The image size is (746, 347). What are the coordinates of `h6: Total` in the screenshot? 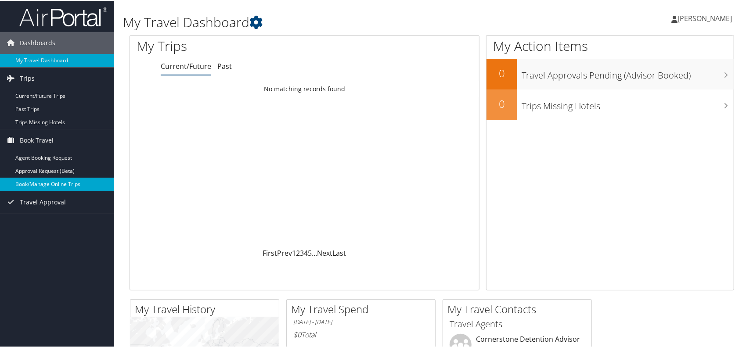 It's located at (361, 334).